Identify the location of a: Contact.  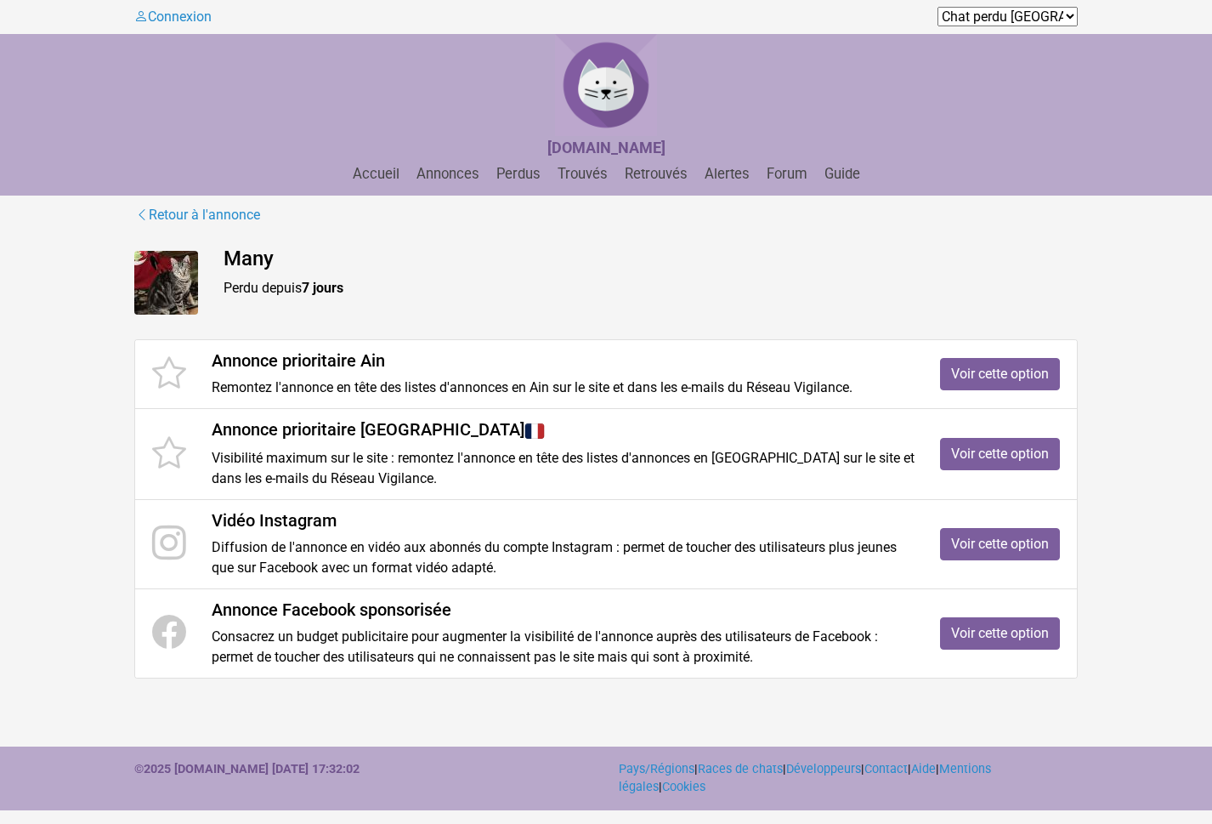
(886, 769).